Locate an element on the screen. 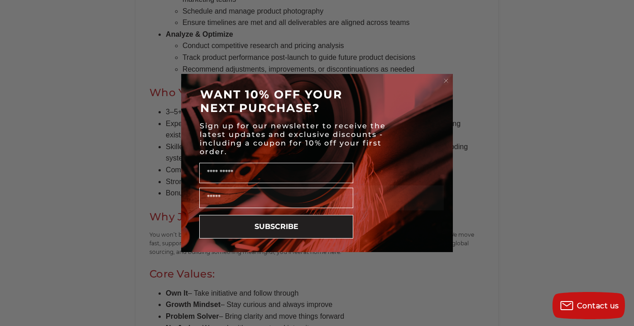 The height and width of the screenshot is (326, 634). input: Email is located at coordinates (276, 197).